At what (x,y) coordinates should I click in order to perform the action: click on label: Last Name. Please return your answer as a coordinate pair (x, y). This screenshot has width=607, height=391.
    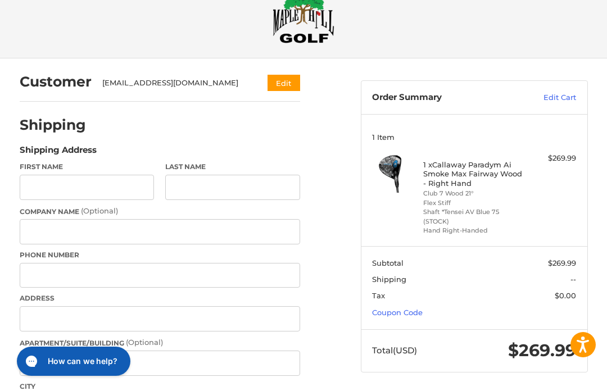
    Looking at the image, I should click on (233, 167).